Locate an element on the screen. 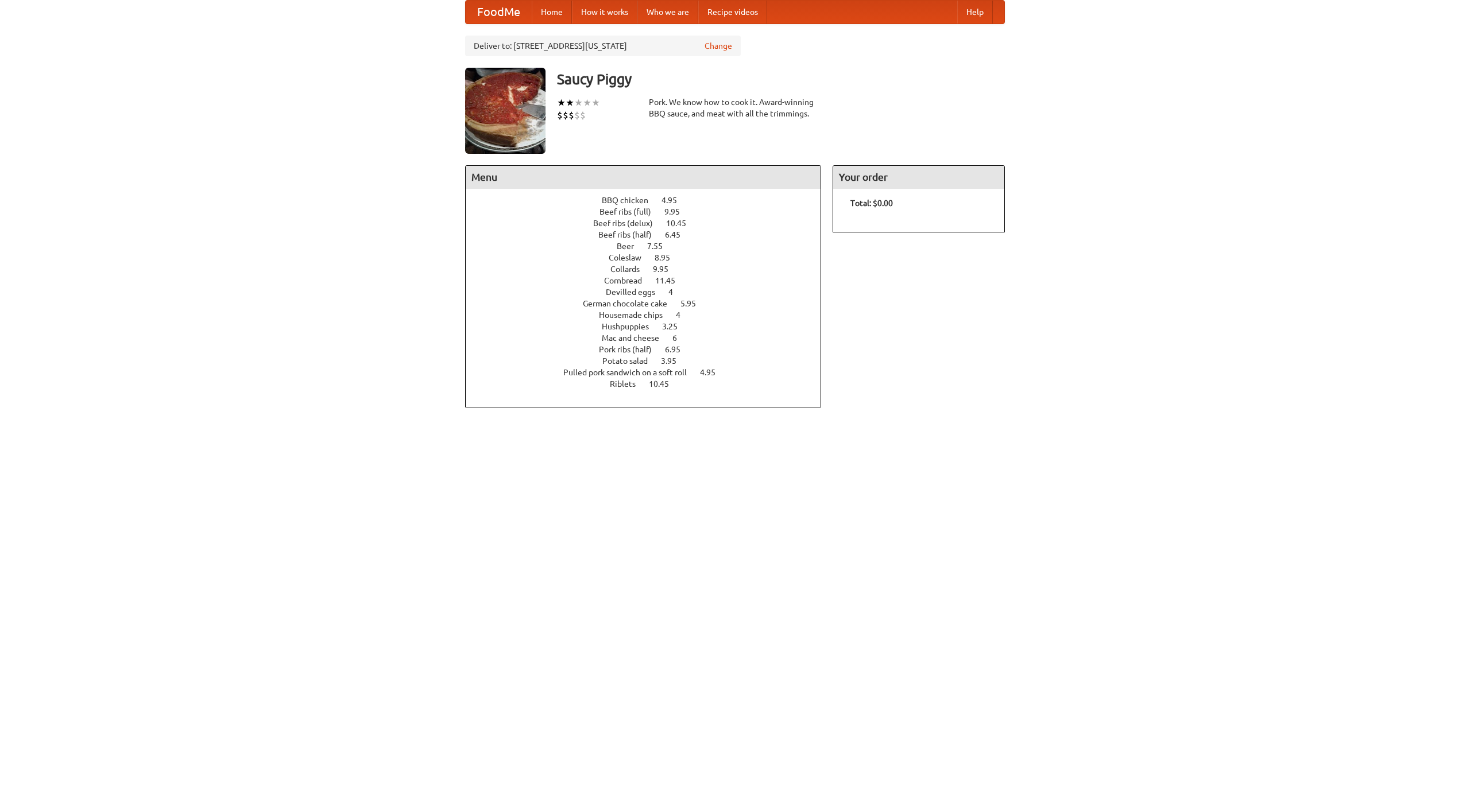 Image resolution: width=1470 pixels, height=812 pixels. span: 8.95 is located at coordinates (668, 257).